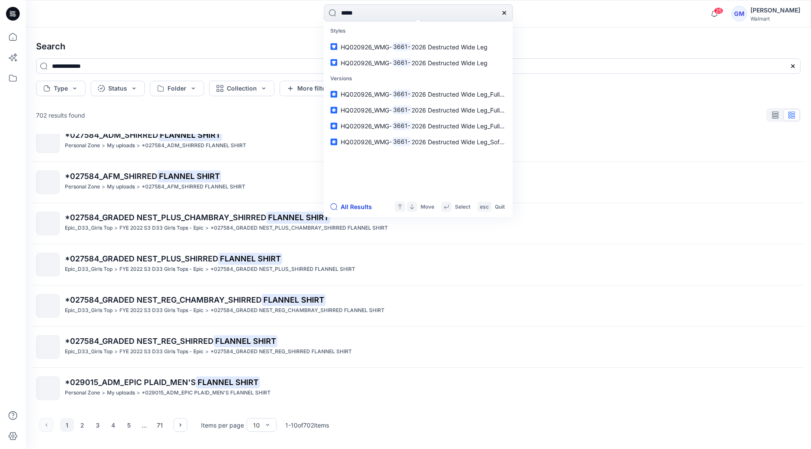 Image resolution: width=811 pixels, height=449 pixels. Describe the element at coordinates (61, 115) in the screenshot. I see `p: 702 results found` at that location.